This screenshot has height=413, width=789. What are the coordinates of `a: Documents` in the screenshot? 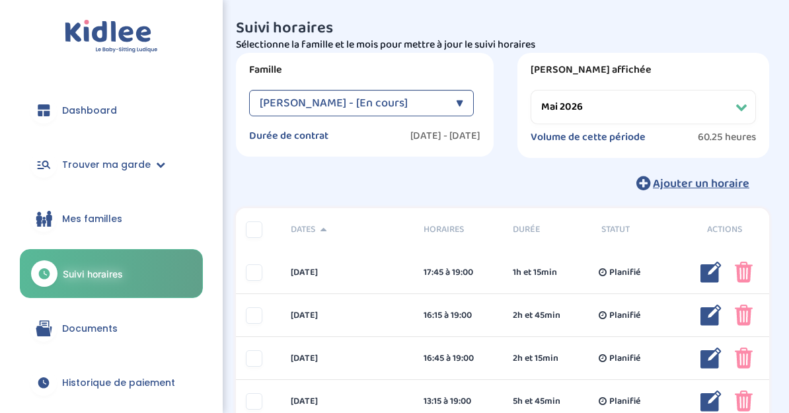 It's located at (111, 328).